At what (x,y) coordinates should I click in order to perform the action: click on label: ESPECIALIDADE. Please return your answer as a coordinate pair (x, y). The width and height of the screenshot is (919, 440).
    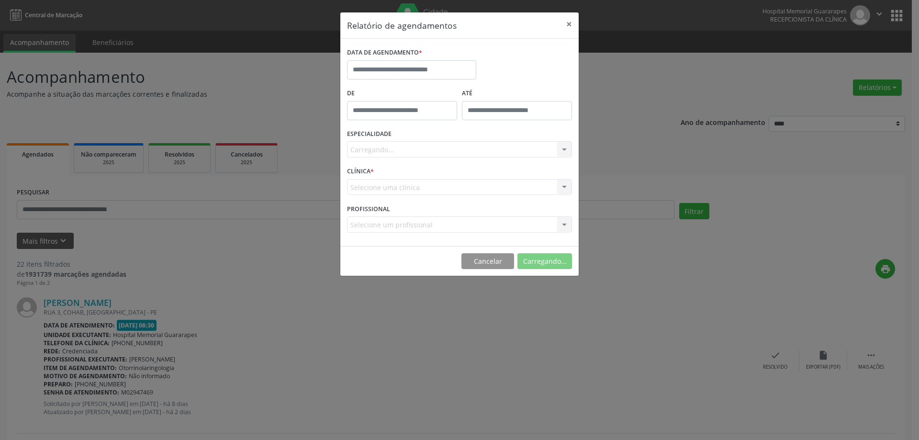
    Looking at the image, I should click on (369, 134).